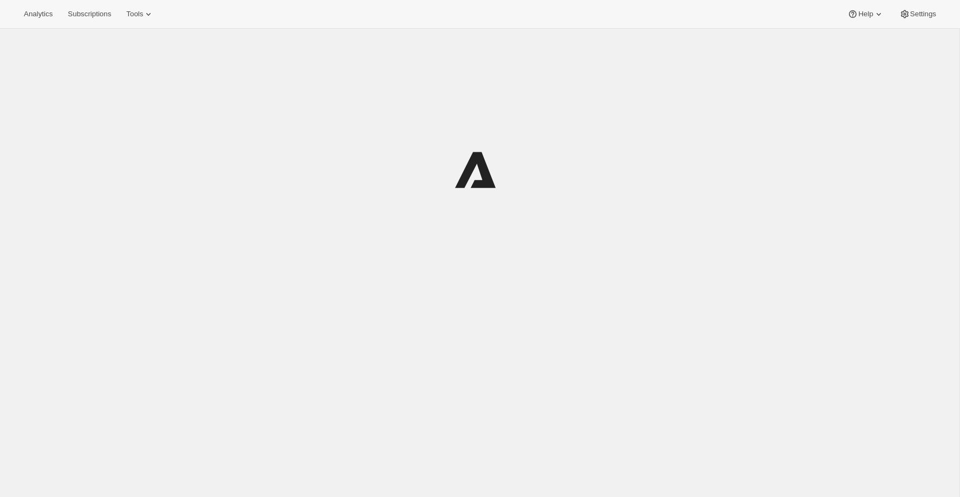 This screenshot has width=960, height=497. Describe the element at coordinates (38, 14) in the screenshot. I see `span: Analytics` at that location.